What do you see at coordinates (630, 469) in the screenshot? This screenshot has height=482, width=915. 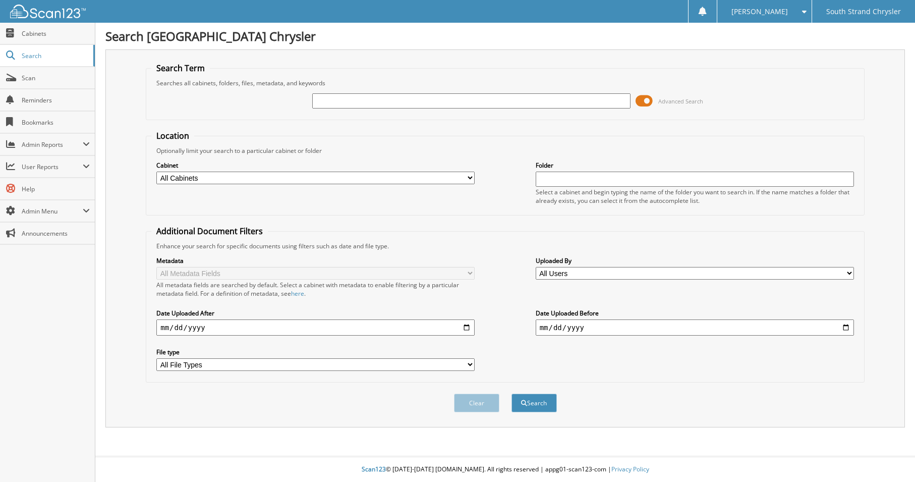 I see `a: Privacy Policy` at bounding box center [630, 469].